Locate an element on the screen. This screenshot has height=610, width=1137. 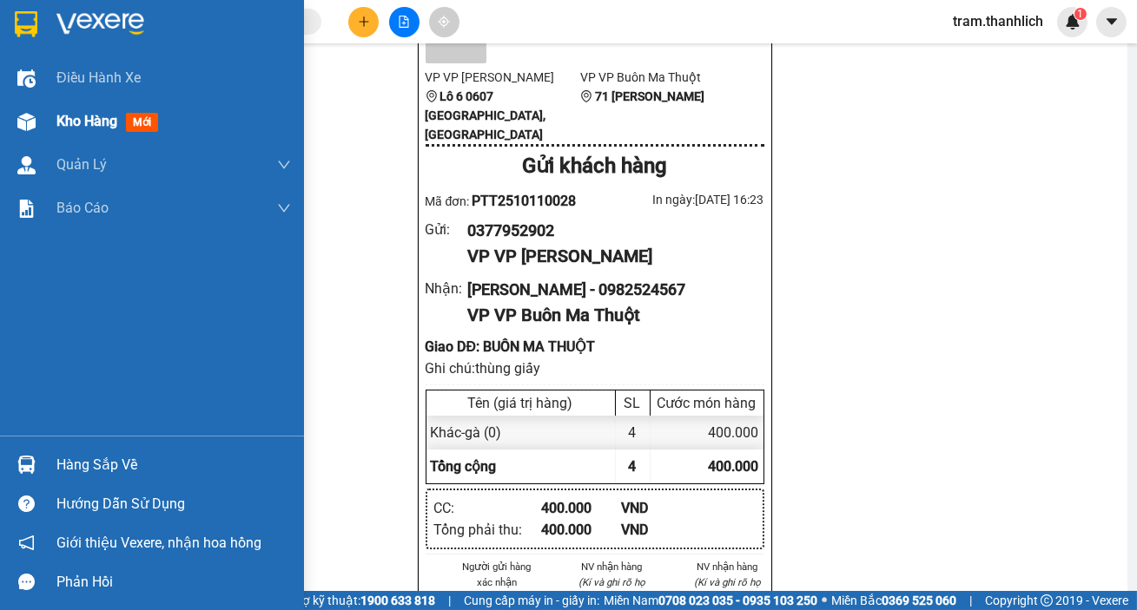
img: logo-vxr is located at coordinates (26, 24).